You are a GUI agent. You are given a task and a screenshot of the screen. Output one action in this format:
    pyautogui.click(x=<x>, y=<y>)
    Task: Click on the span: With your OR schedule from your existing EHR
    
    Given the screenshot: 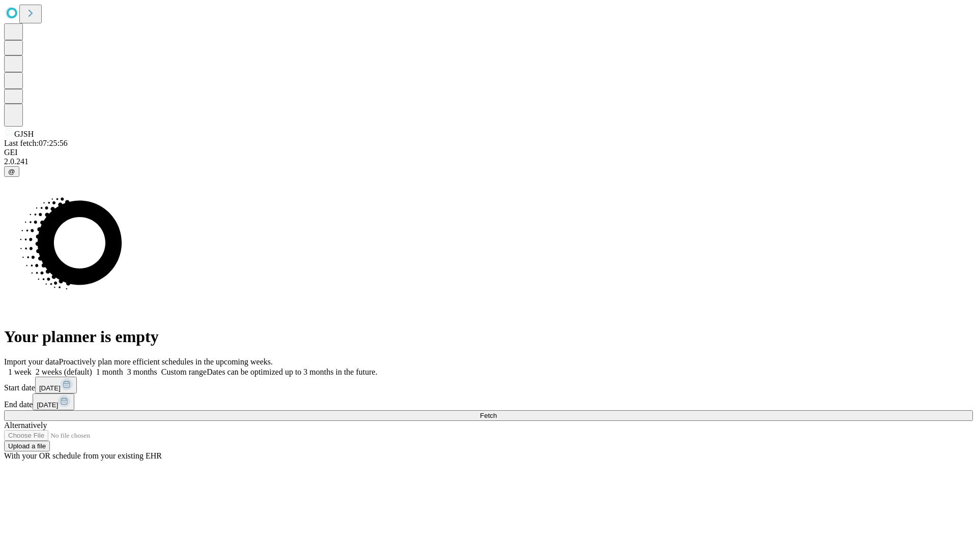 What is the action you would take?
    pyautogui.click(x=83, y=456)
    